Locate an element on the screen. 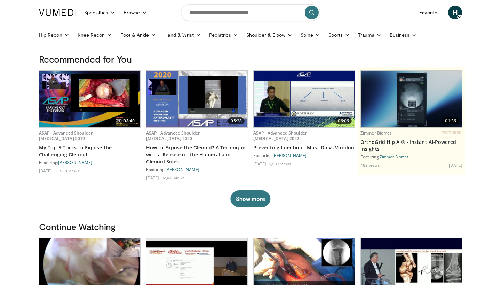 The image size is (501, 285). a: Favorites is located at coordinates (429, 13).